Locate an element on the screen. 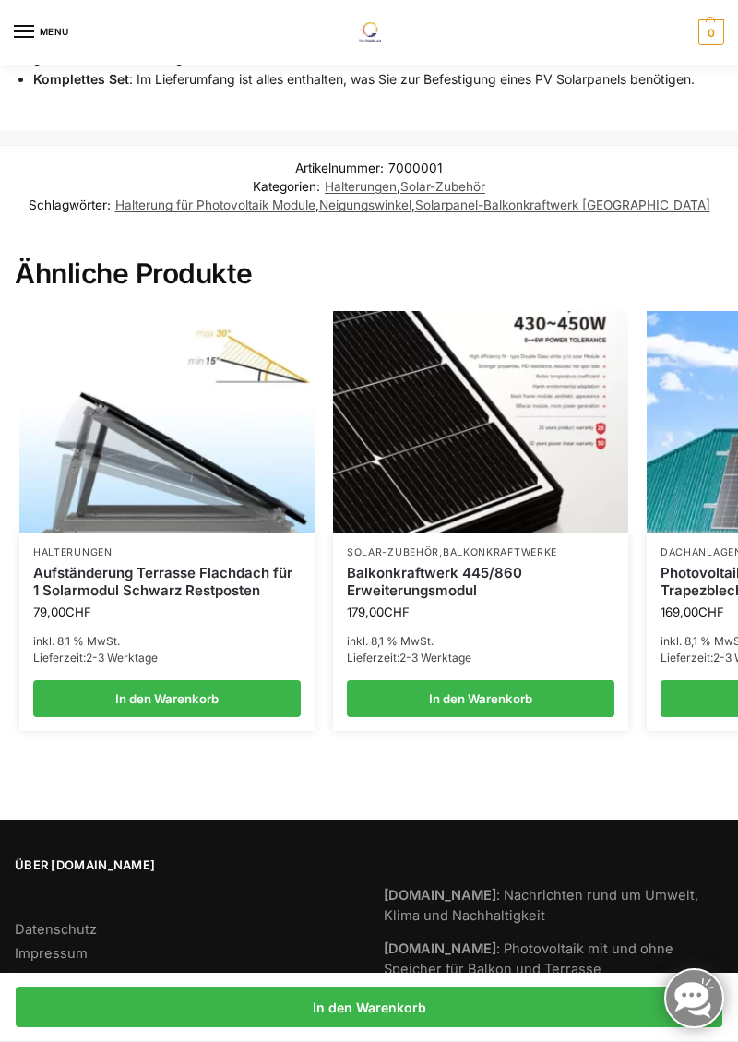  a: AGB is located at coordinates (29, 978).